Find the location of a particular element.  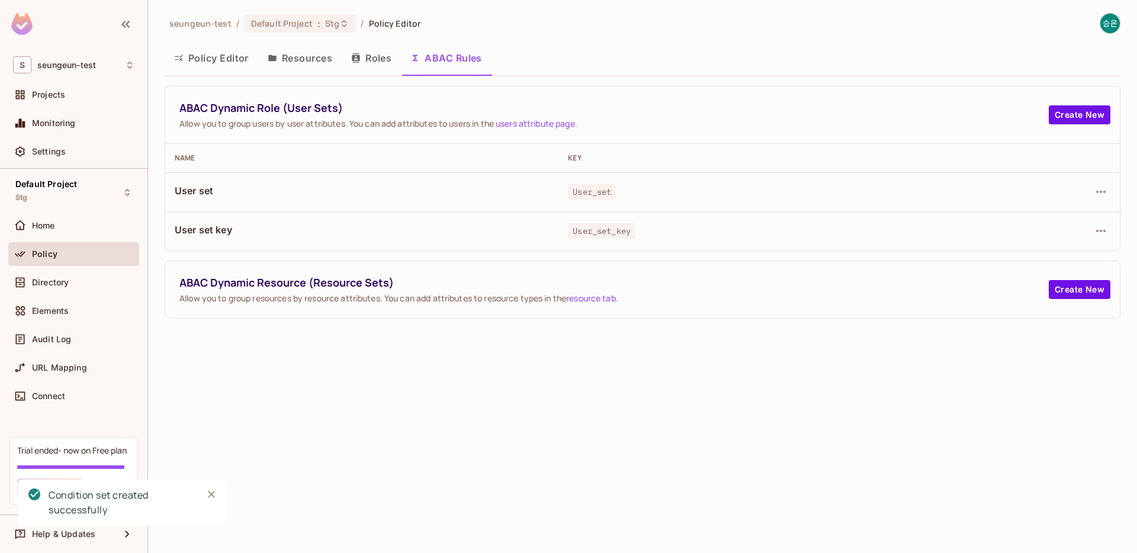

span: Allow you to group resources by resource attributes. You can add attributes to resource types in ... is located at coordinates (614, 298).